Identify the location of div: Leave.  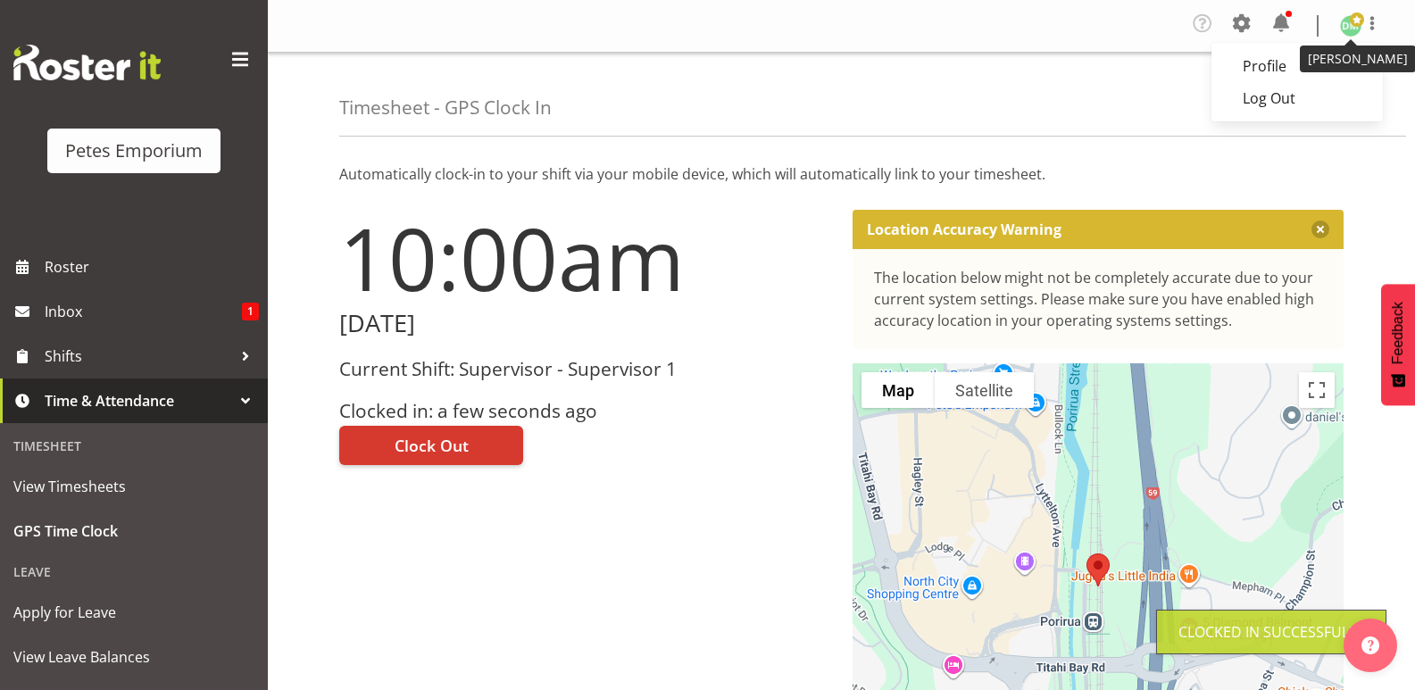
(134, 571).